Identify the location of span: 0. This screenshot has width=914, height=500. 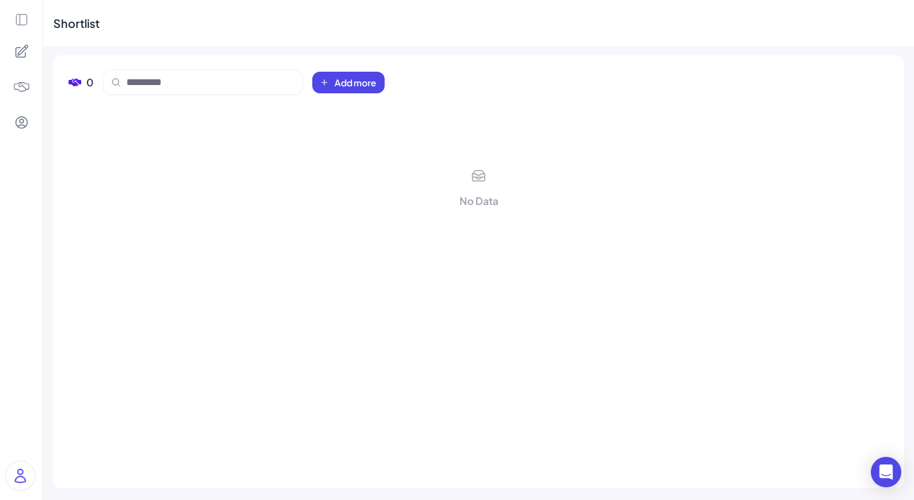
(90, 83).